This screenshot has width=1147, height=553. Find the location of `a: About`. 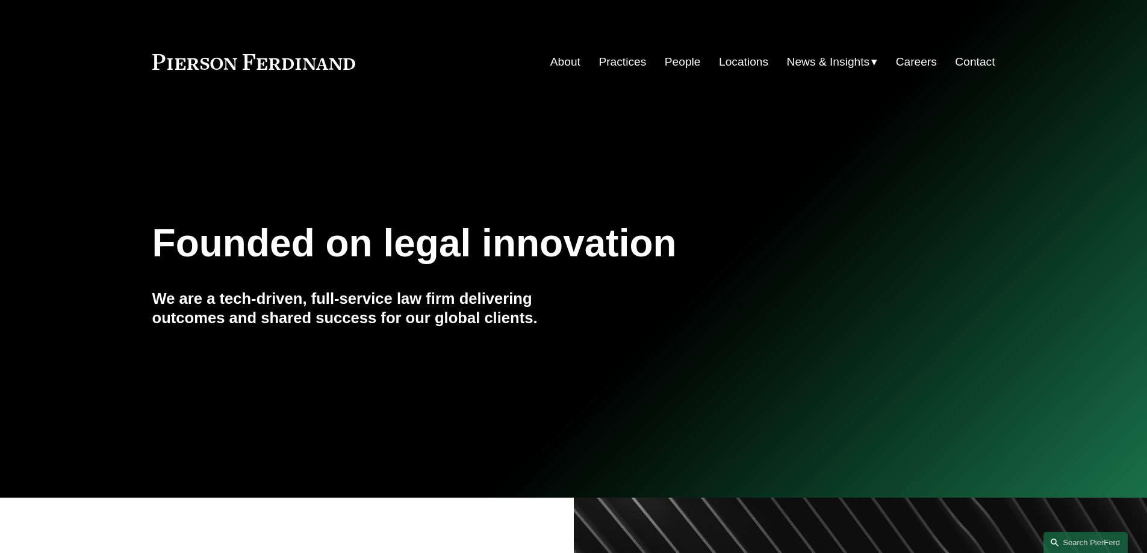

a: About is located at coordinates (565, 62).